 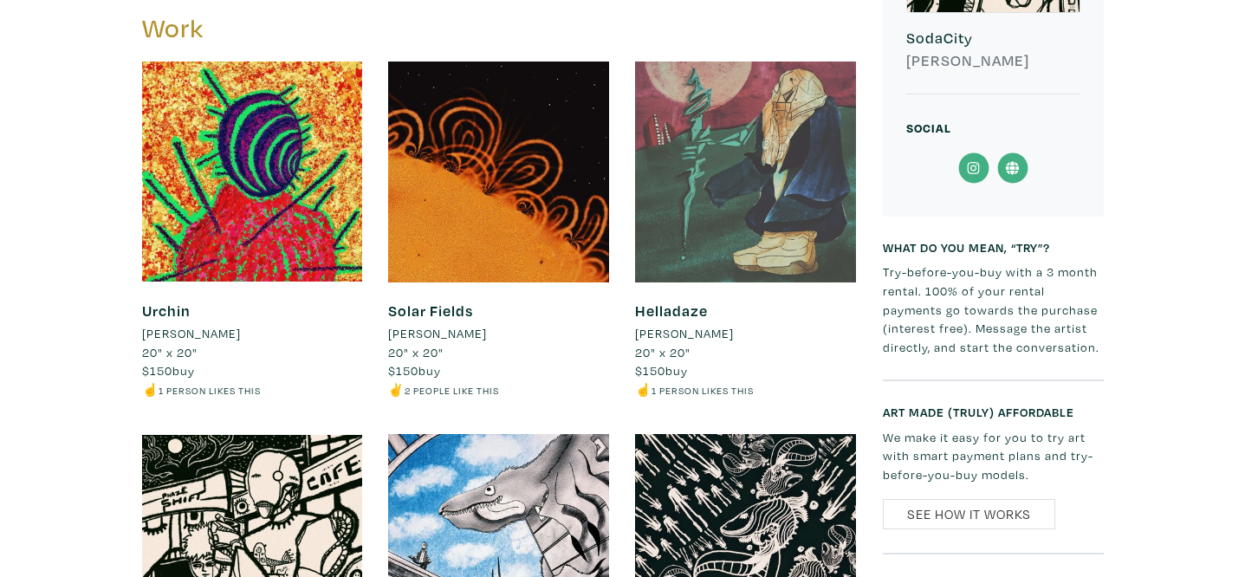 I want to click on a: Solar Fields, so click(x=431, y=310).